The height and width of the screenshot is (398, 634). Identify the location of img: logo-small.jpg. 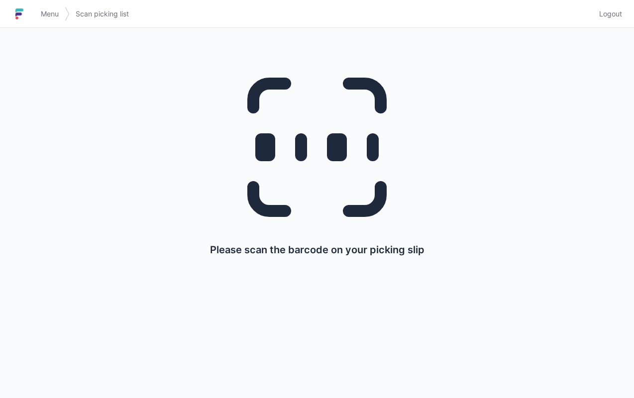
(19, 14).